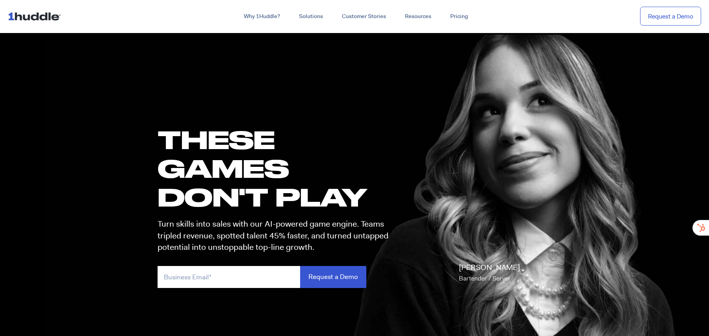 This screenshot has height=336, width=709. I want to click on a: Customer Stories, so click(364, 17).